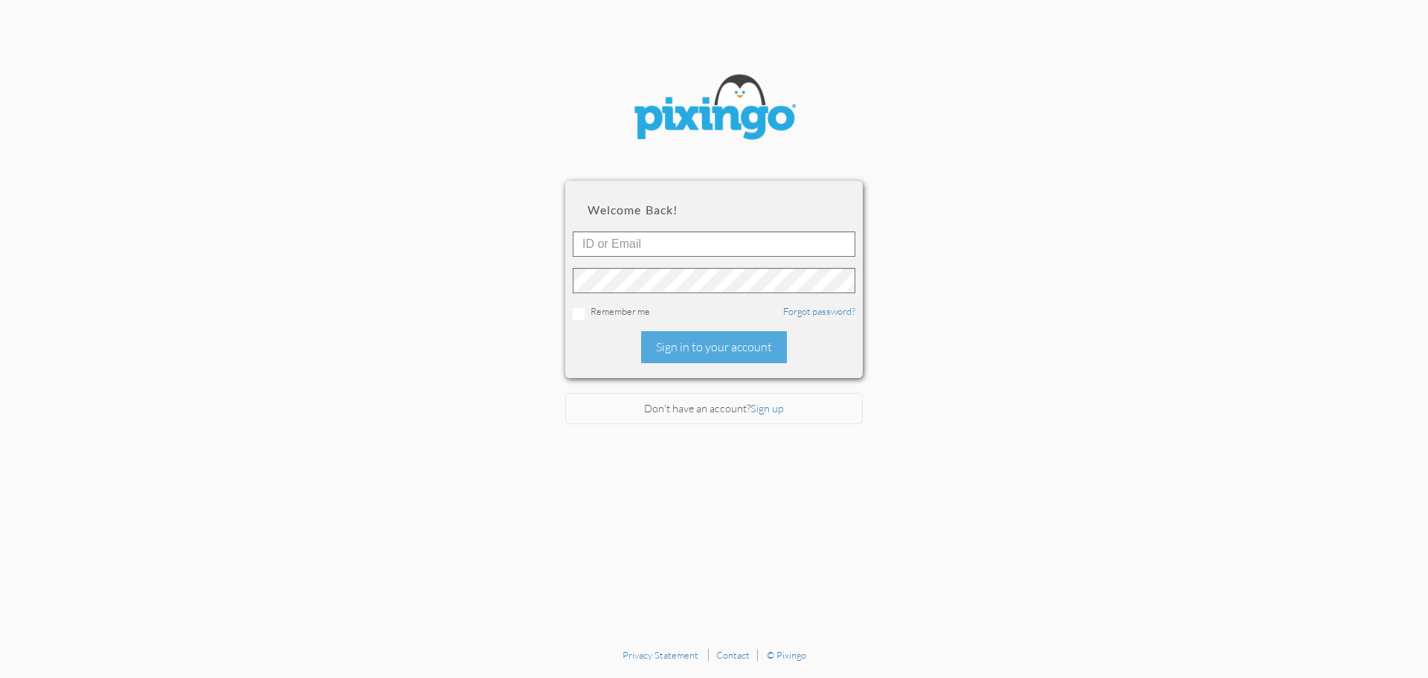 This screenshot has height=678, width=1428. I want to click on a: © Pixingo, so click(786, 655).